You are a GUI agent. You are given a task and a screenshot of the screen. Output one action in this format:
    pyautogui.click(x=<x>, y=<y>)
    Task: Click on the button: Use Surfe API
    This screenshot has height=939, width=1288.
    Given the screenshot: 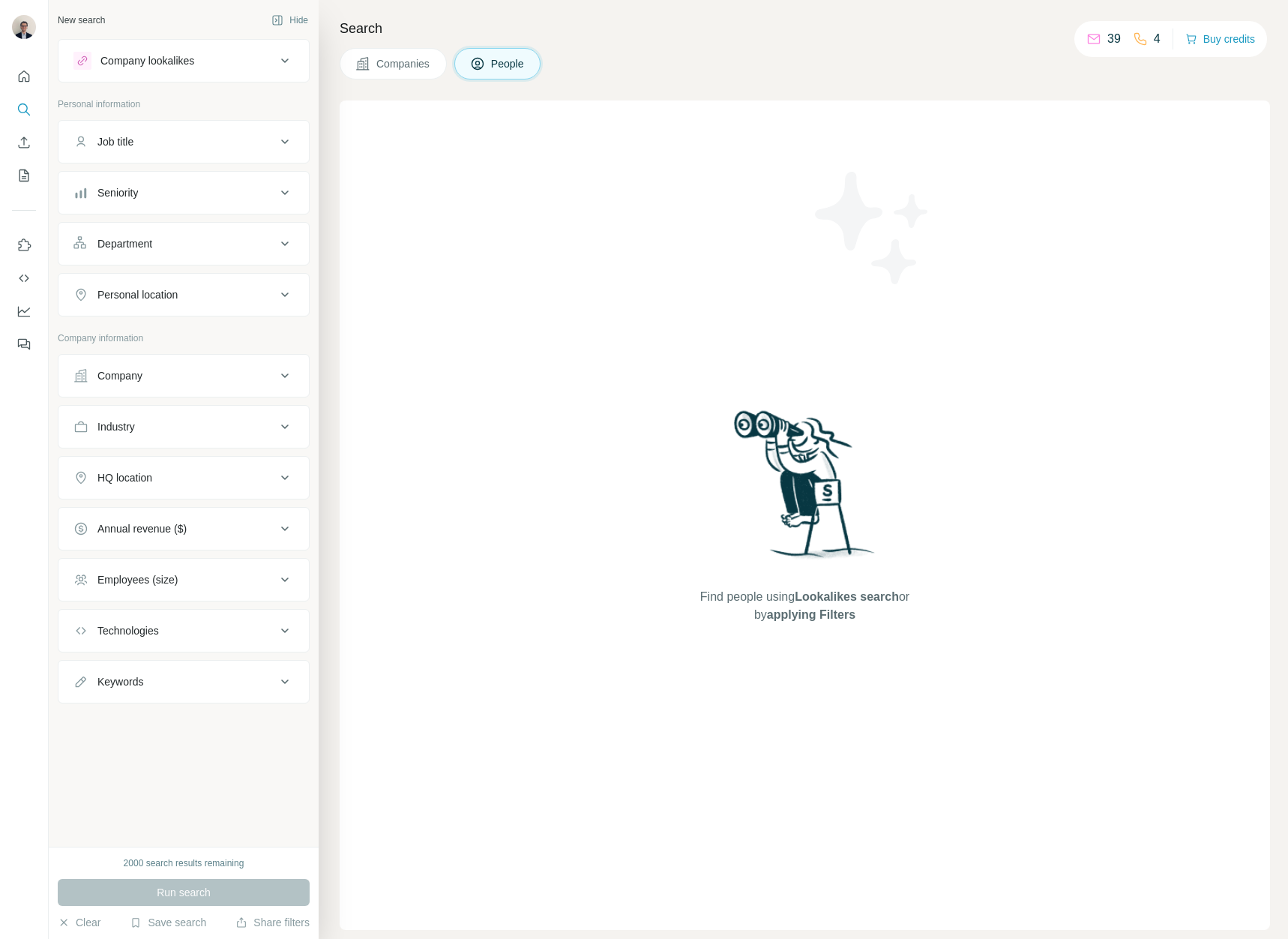 What is the action you would take?
    pyautogui.click(x=24, y=278)
    